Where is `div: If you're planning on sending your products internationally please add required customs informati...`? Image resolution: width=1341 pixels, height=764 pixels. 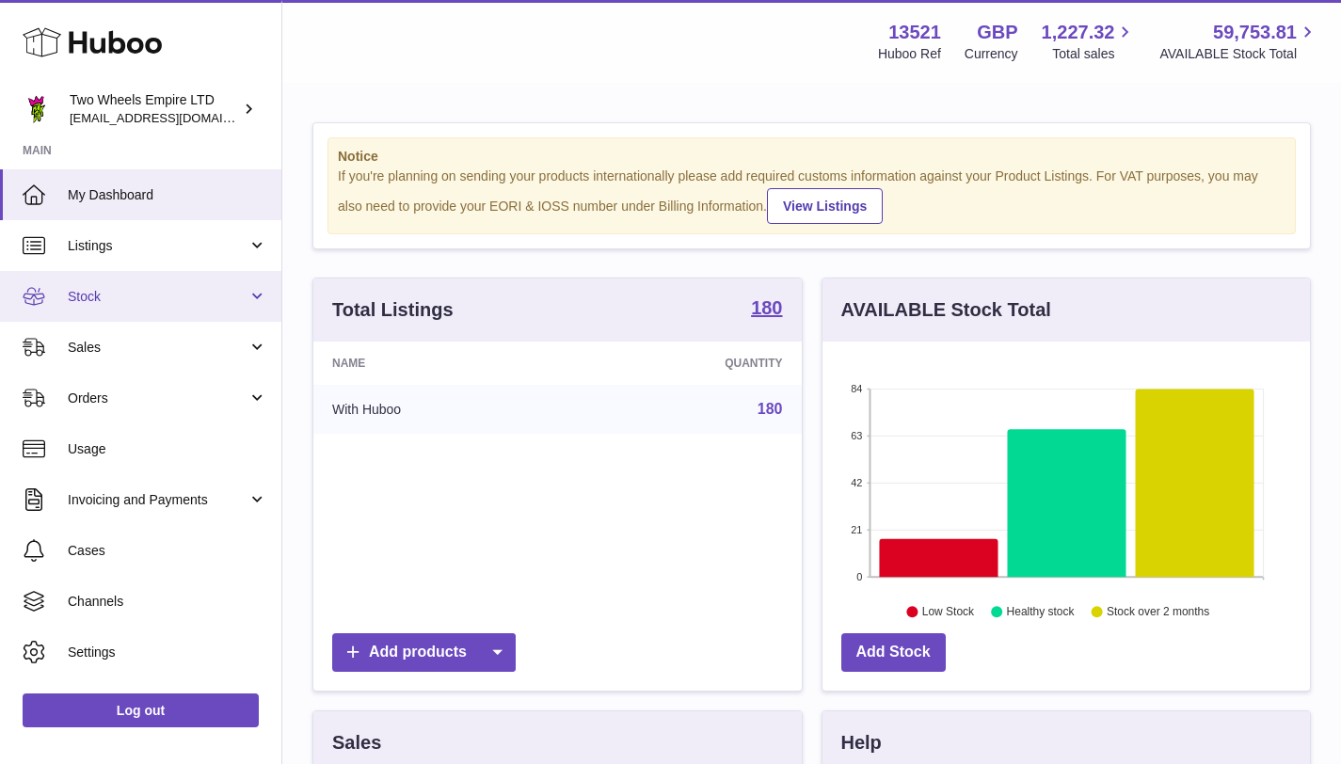
div: If you're planning on sending your products internationally please add required customs informati... is located at coordinates (811, 196).